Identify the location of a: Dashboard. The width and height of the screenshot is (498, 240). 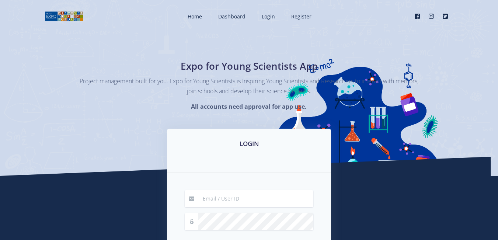
(231, 16).